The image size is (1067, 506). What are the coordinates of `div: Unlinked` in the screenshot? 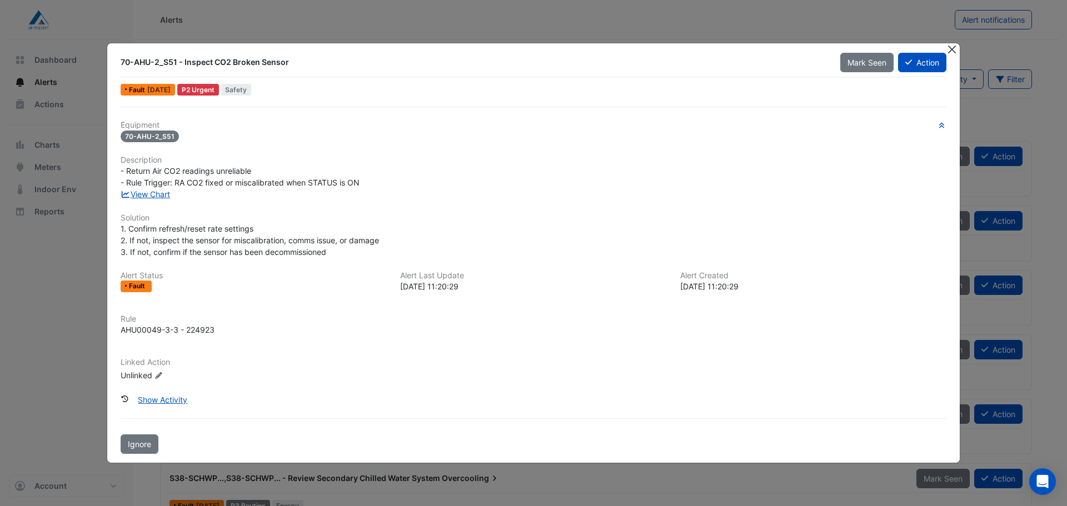 It's located at (187, 374).